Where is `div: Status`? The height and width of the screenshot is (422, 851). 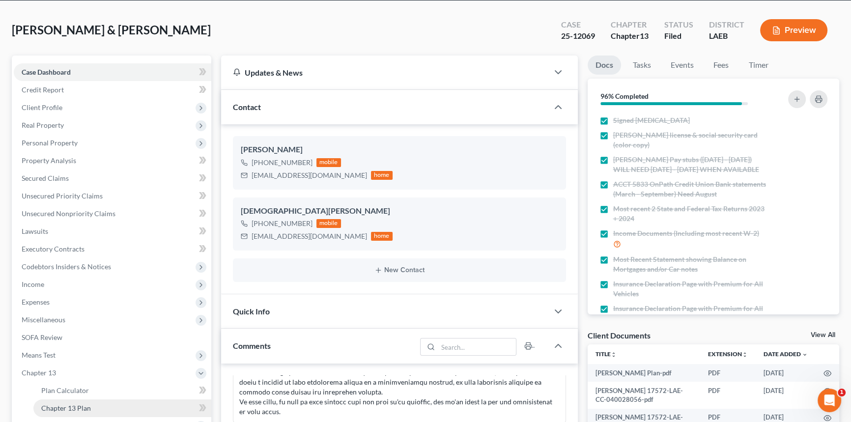
div: Status is located at coordinates (679, 25).